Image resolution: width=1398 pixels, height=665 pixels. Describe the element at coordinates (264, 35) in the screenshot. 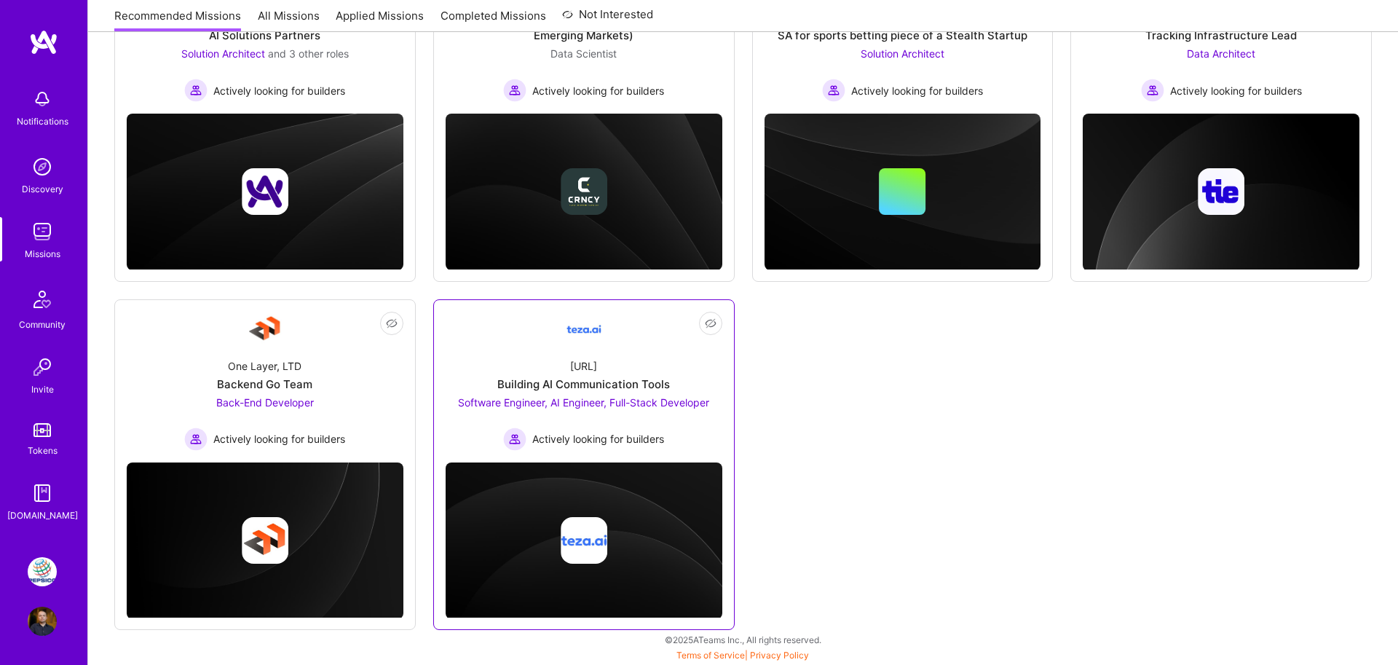

I see `div: AI Solutions Partners` at that location.